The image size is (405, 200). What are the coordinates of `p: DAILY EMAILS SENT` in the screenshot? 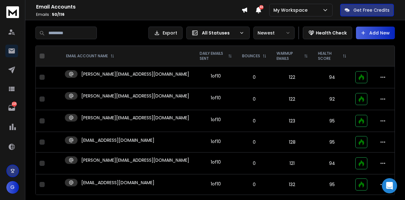 It's located at (213, 56).